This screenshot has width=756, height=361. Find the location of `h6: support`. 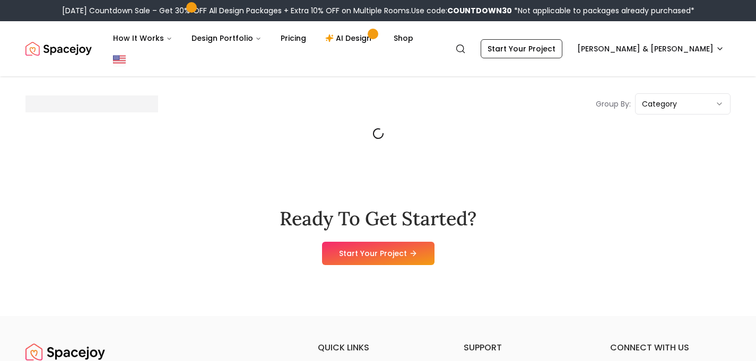

h6: support is located at coordinates (524, 348).